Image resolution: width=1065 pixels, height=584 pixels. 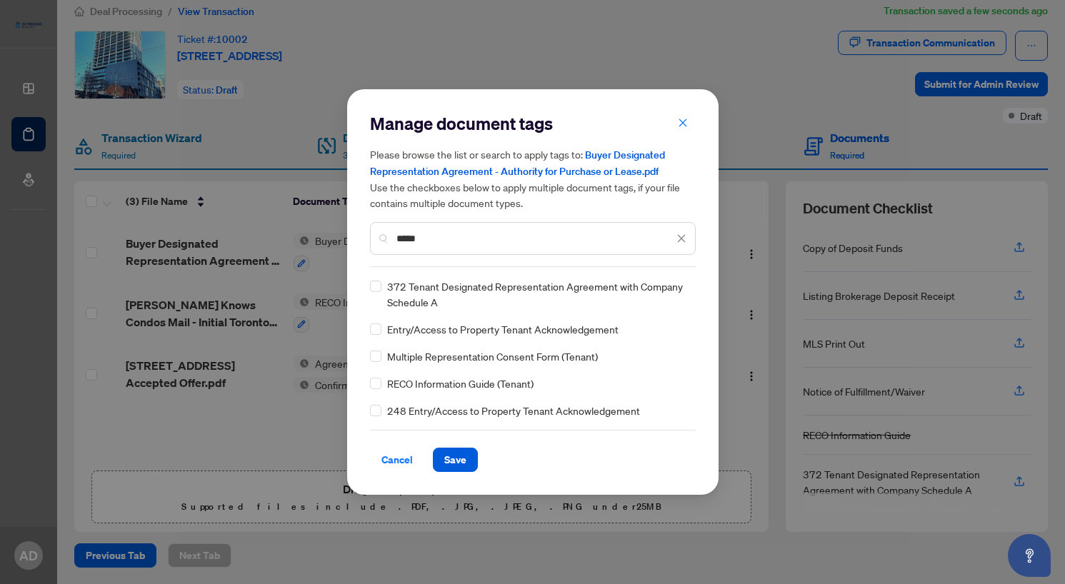 I want to click on span: 372 Tenant Designated Representation Agreement with Company Schedule A, so click(x=537, y=294).